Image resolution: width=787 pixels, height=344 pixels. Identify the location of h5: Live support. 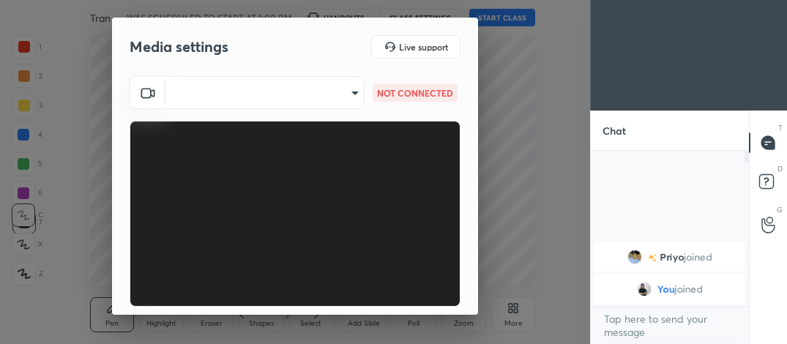
(423, 47).